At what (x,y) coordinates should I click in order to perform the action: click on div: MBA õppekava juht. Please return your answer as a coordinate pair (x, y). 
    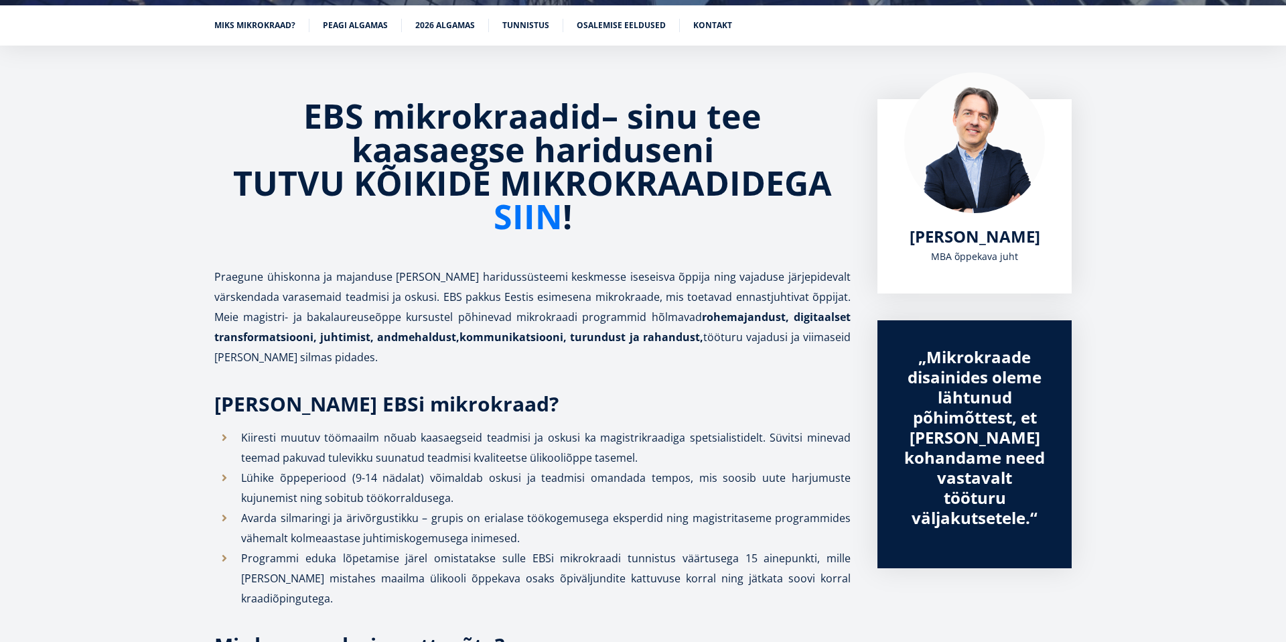
    Looking at the image, I should click on (975, 257).